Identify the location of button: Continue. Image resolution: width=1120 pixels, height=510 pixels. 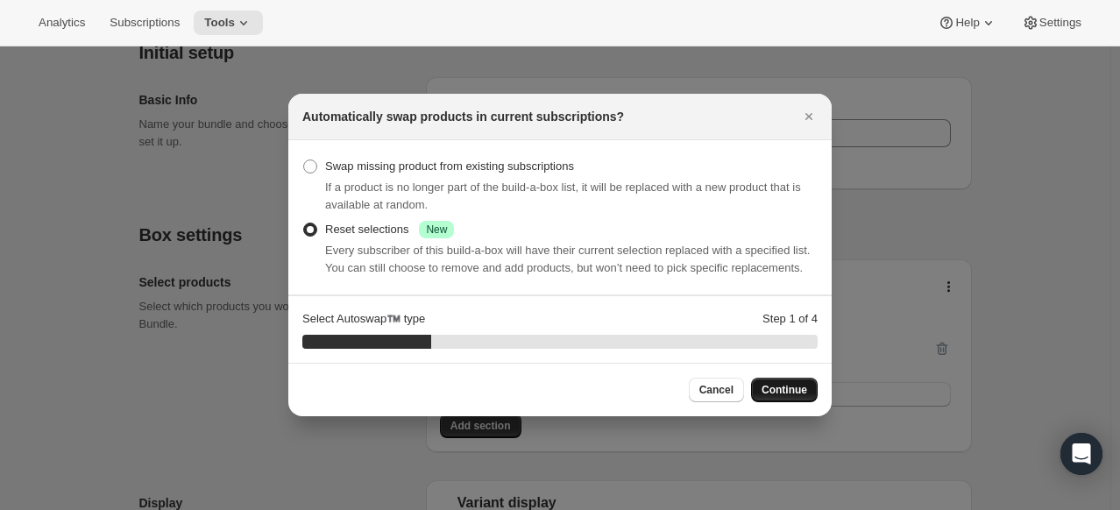
(784, 390).